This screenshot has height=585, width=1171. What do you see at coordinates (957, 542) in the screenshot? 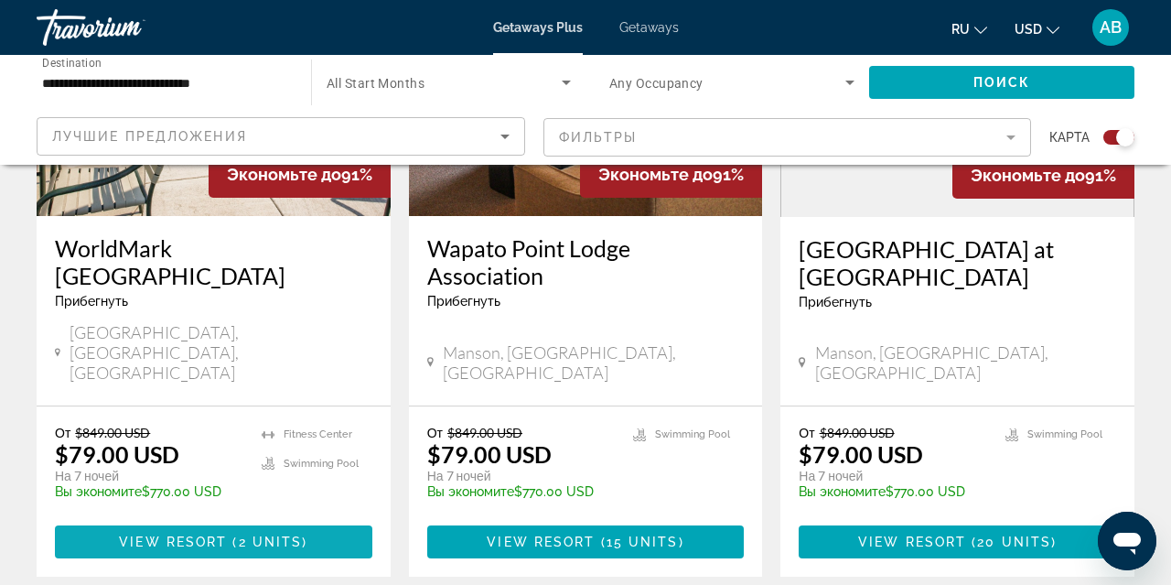
I see `button: View Resort(20 units)` at bounding box center [957, 542].